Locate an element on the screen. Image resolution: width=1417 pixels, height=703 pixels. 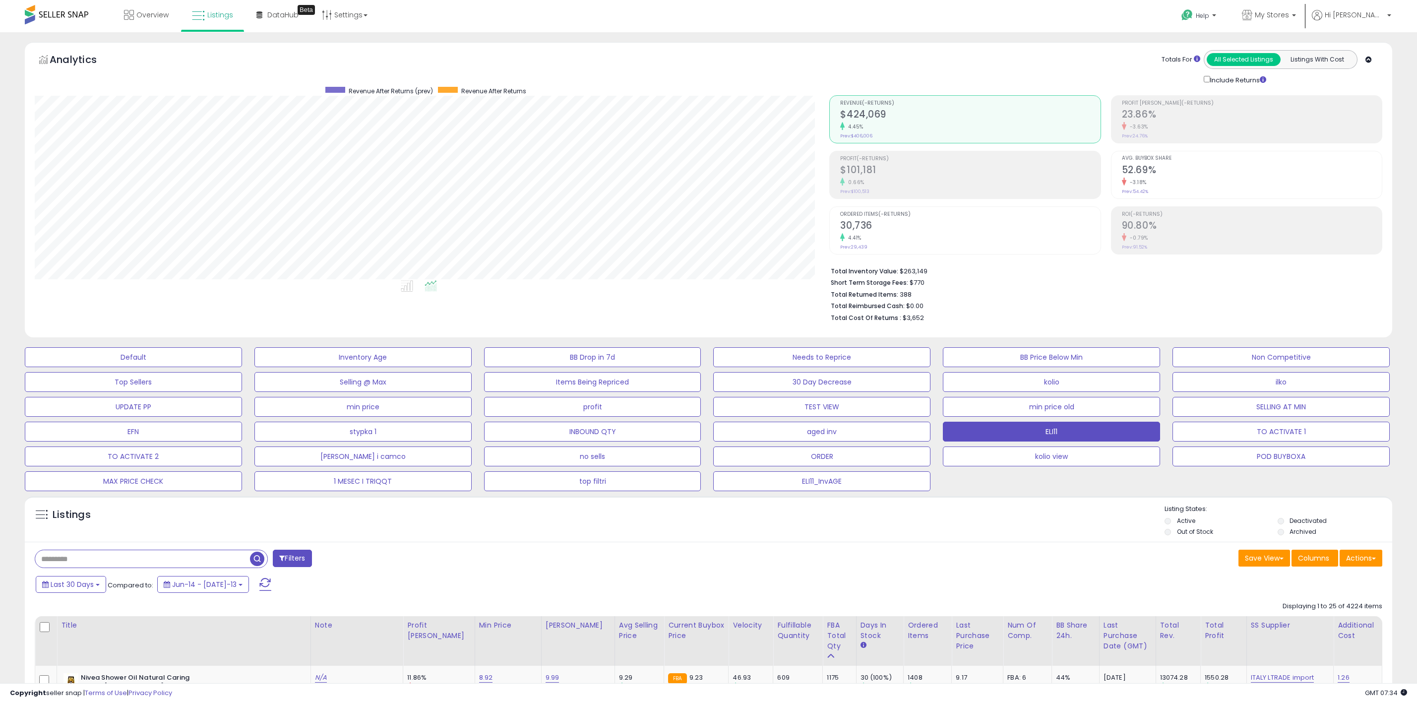
span: DataHub is located at coordinates (283, 15).